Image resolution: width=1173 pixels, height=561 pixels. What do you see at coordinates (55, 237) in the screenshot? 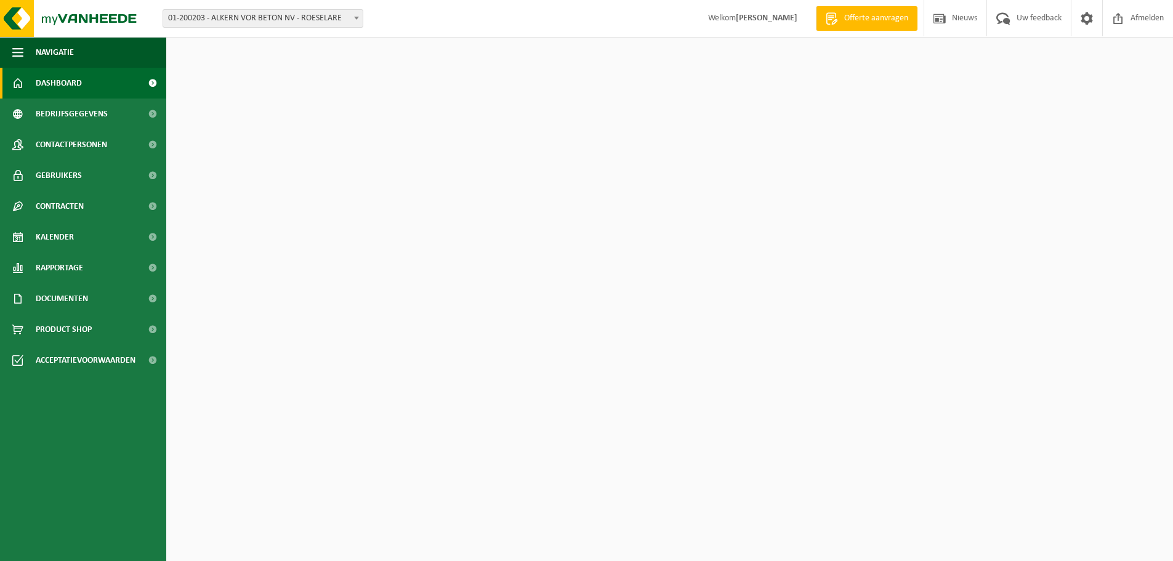
I see `span: Kalender` at bounding box center [55, 237].